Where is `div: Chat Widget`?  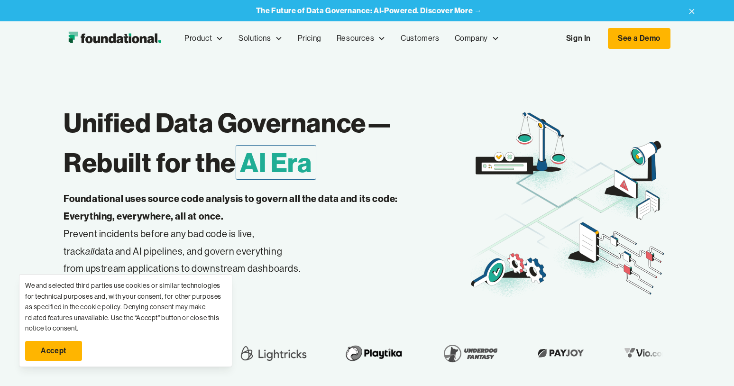 div: Chat Widget is located at coordinates (649, 331).